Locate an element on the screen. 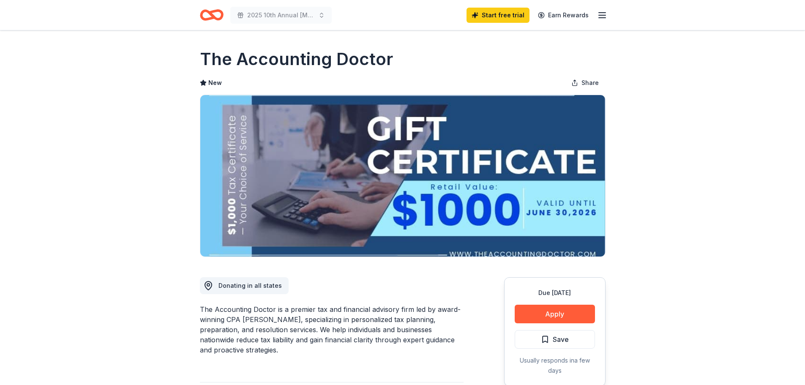 The image size is (805, 385). a: Earn Rewards is located at coordinates (564, 15).